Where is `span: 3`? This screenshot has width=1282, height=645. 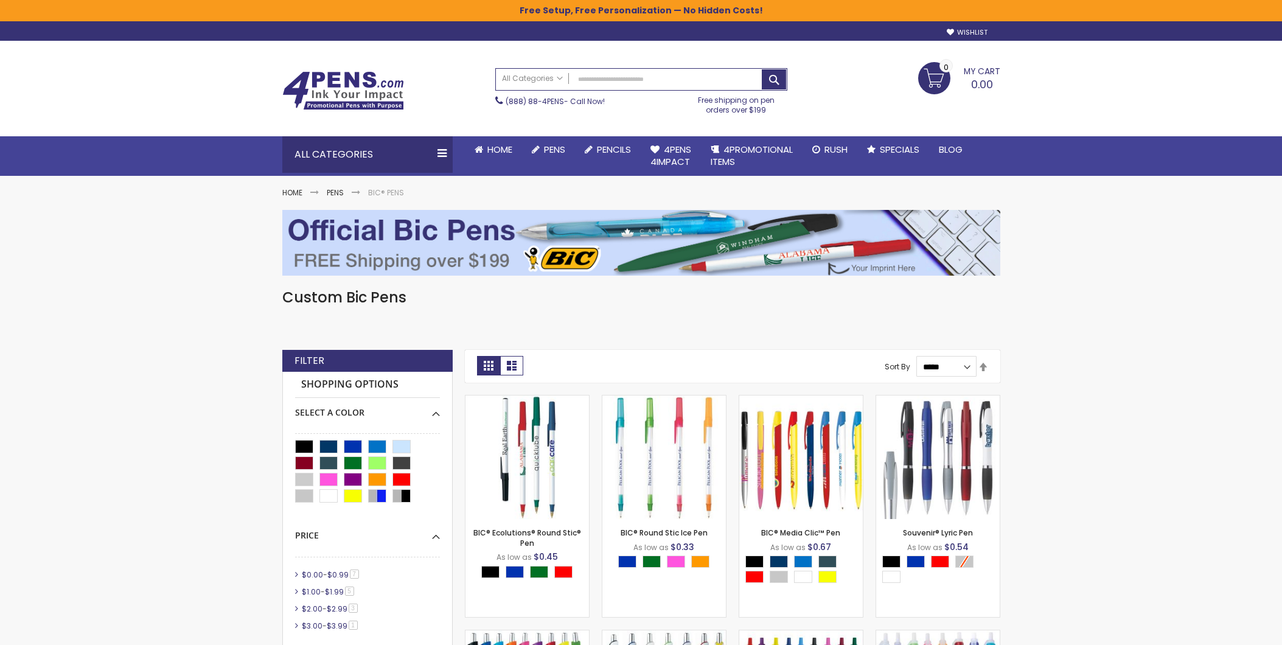
span: 3 is located at coordinates (353, 608).